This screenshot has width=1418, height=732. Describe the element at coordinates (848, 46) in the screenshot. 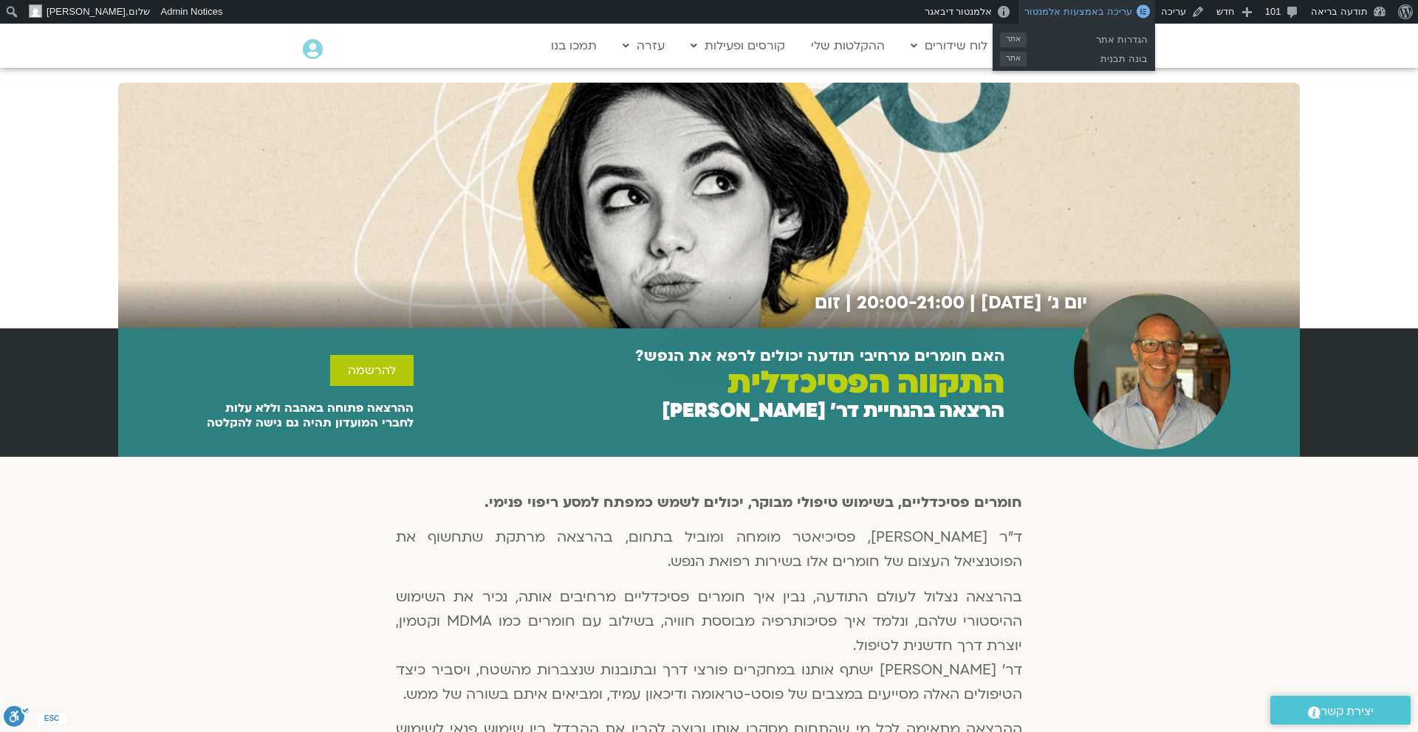

I see `a: ההקלטות שלי` at that location.